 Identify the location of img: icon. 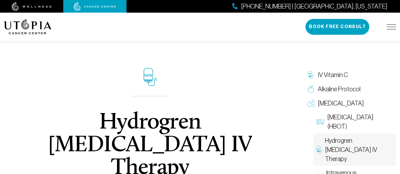
(150, 77).